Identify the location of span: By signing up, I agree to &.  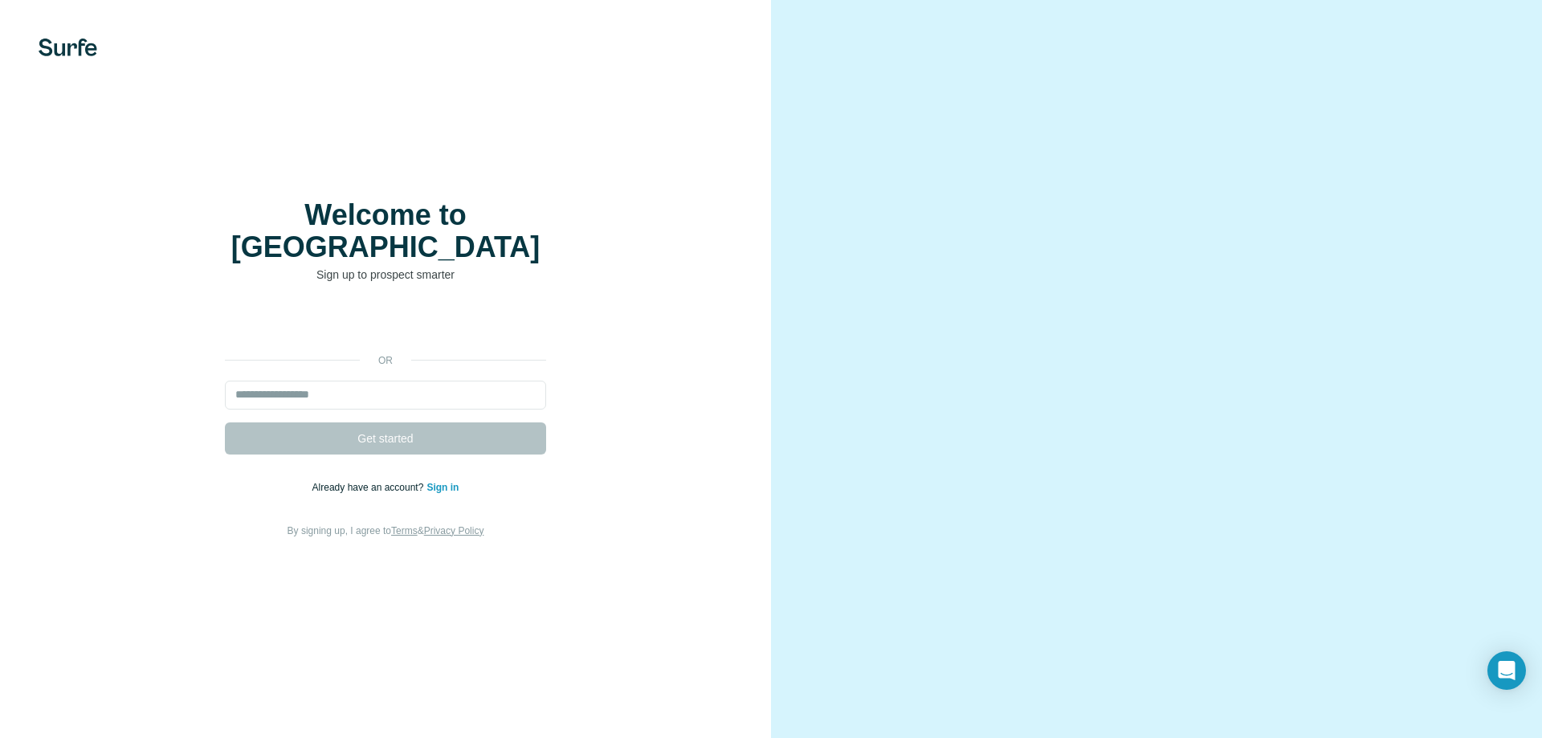
(386, 531).